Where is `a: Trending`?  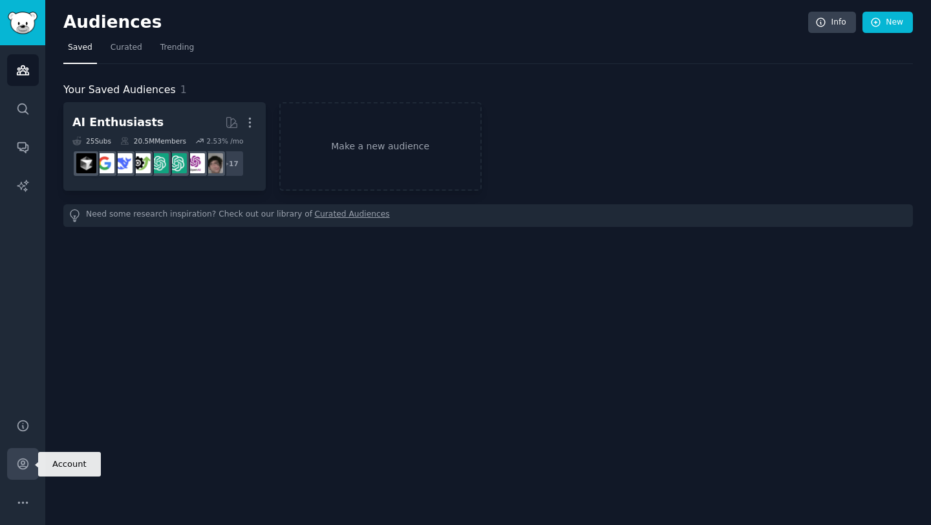
a: Trending is located at coordinates (177, 50).